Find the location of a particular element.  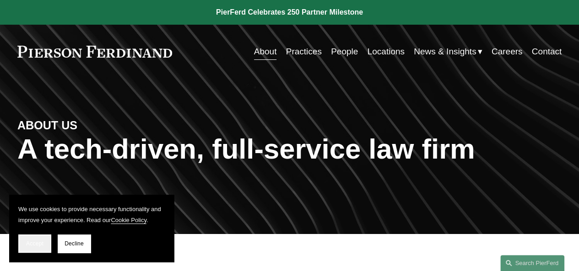

button: Decline is located at coordinates (74, 244).